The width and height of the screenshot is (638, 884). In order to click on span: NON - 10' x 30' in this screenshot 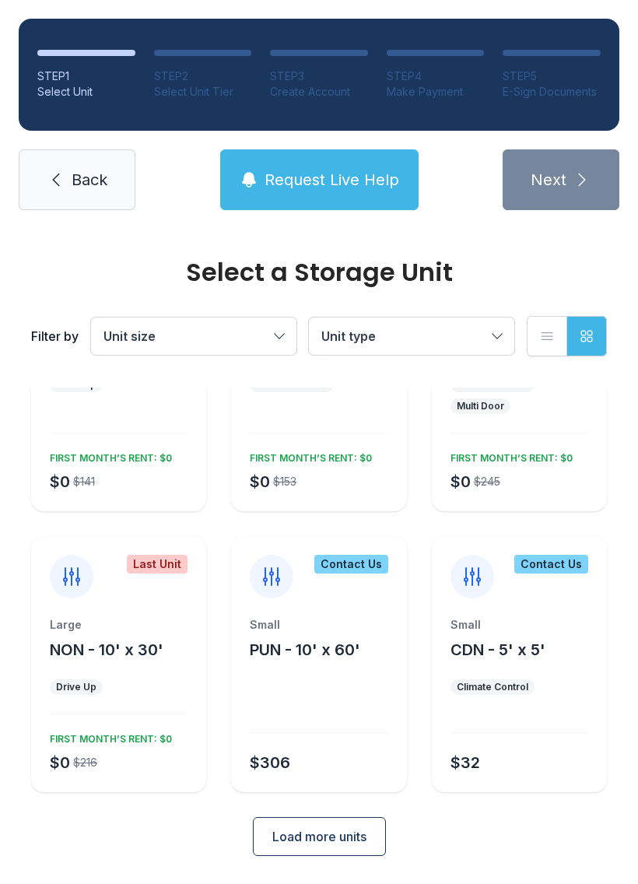, I will do `click(107, 650)`.